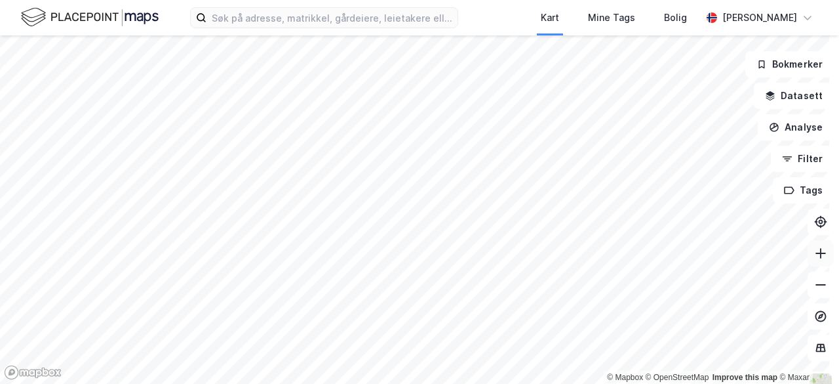 This screenshot has height=384, width=839. I want to click on img: logo.f888ab2527a4732fd821a326f86c7f29.svg, so click(90, 17).